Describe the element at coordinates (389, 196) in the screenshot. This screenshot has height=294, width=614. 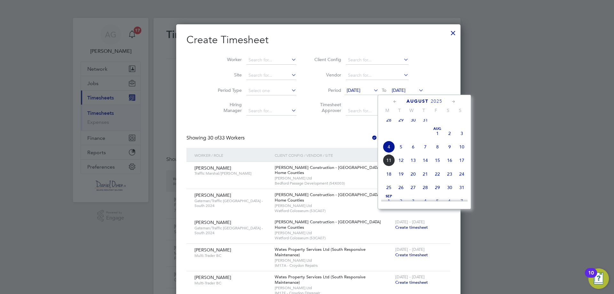
I see `span: Sep` at that location.